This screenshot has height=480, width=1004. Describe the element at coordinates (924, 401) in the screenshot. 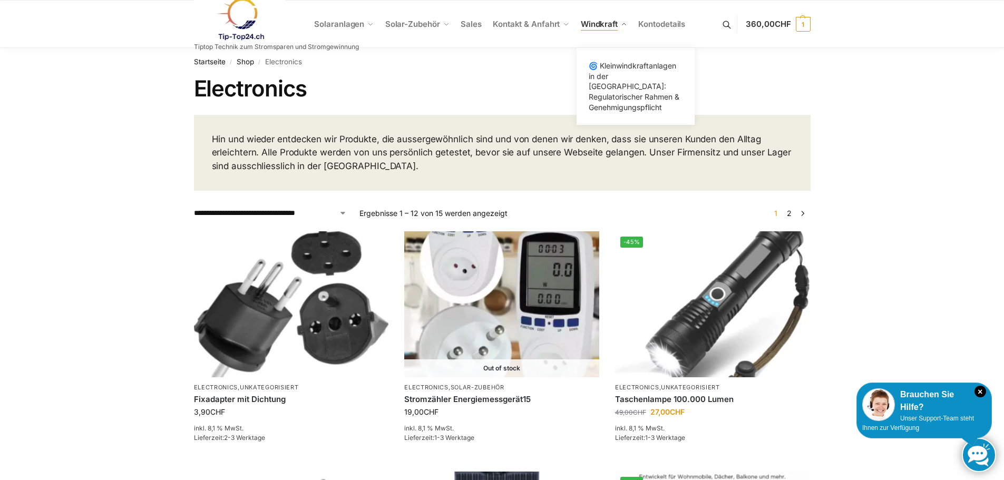

I see `div: Brauchen Sie Hilfe?` at that location.